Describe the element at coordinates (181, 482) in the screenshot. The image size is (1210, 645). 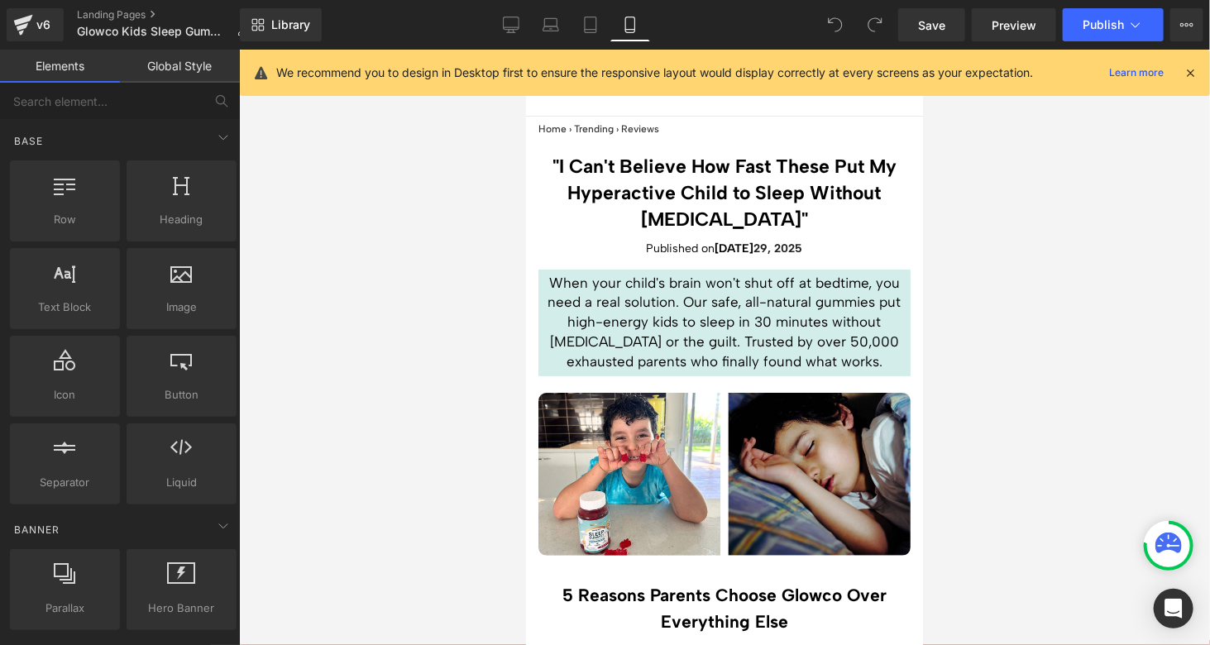
I see `span: Liquid` at that location.